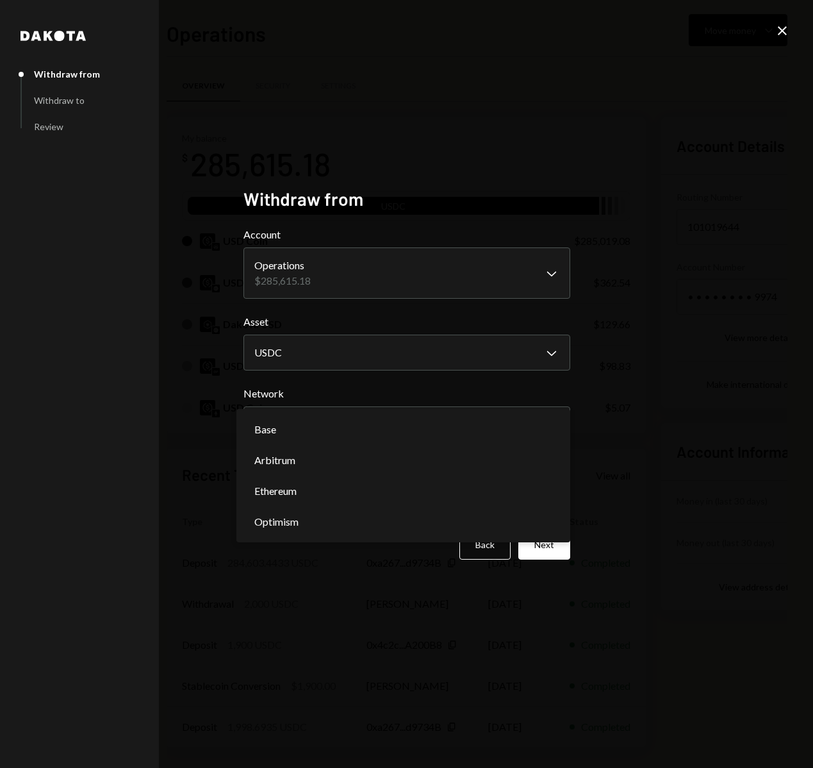 This screenshot has height=768, width=813. Describe the element at coordinates (275, 460) in the screenshot. I see `span: Arbitrum` at that location.